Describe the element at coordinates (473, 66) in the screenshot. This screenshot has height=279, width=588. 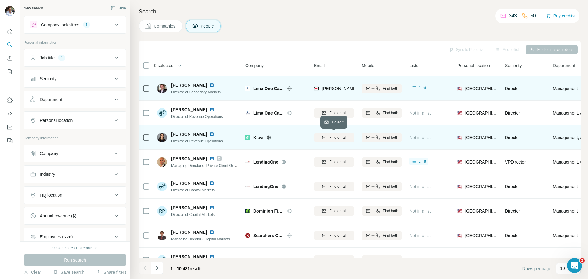
I see `span: Personal location` at that location.